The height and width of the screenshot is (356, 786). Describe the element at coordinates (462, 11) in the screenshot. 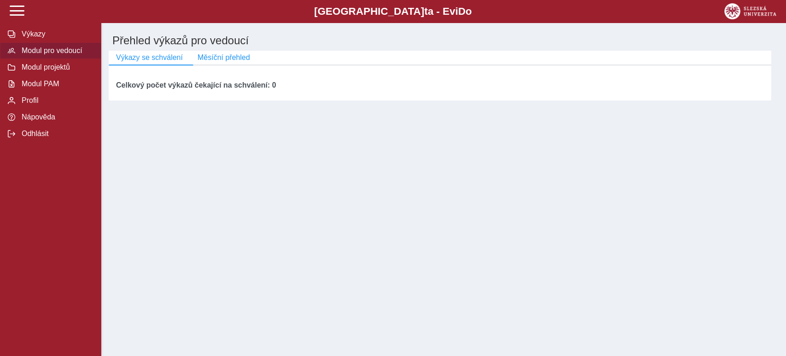

I see `span: D` at that location.